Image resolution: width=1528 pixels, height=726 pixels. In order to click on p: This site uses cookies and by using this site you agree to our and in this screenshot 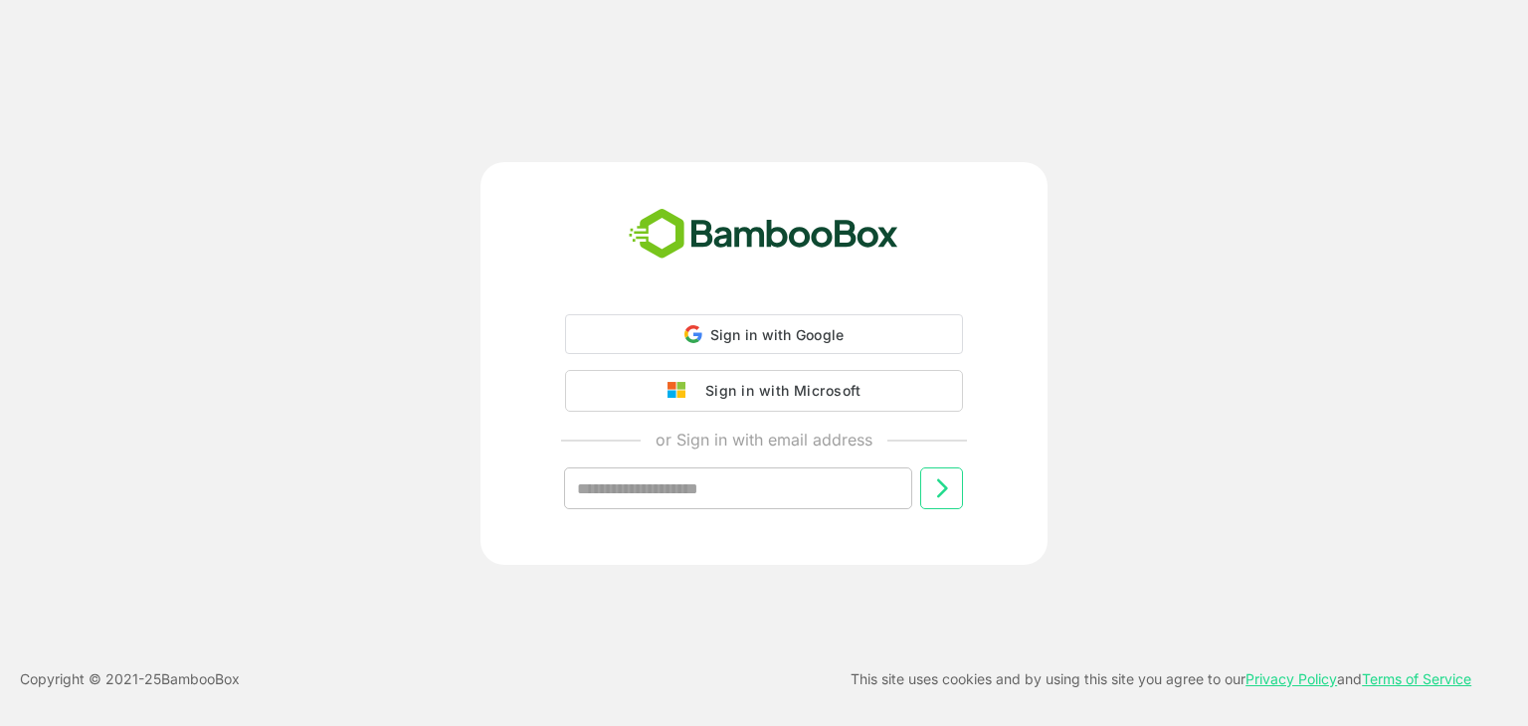, I will do `click(1161, 679)`.